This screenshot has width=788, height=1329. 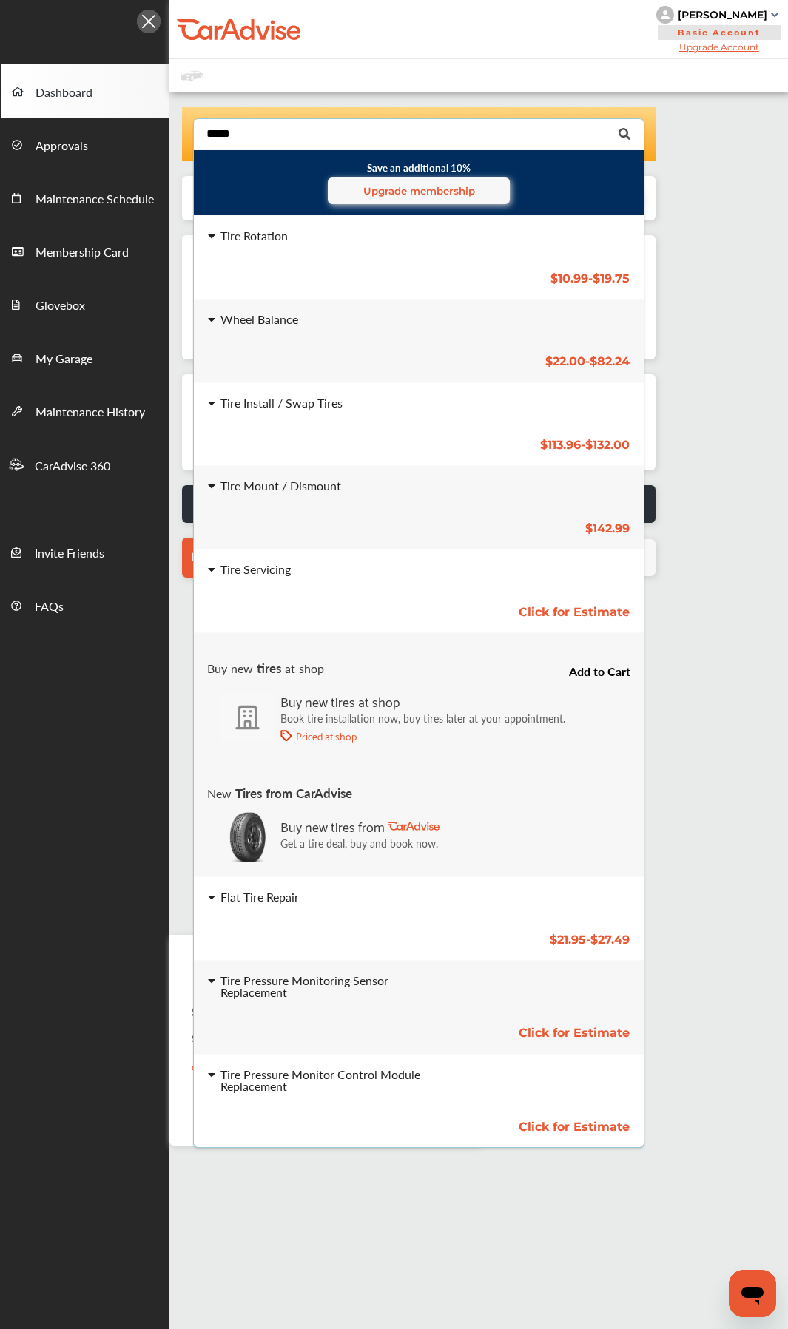 What do you see at coordinates (90, 413) in the screenshot?
I see `span: Maintenance History` at bounding box center [90, 413].